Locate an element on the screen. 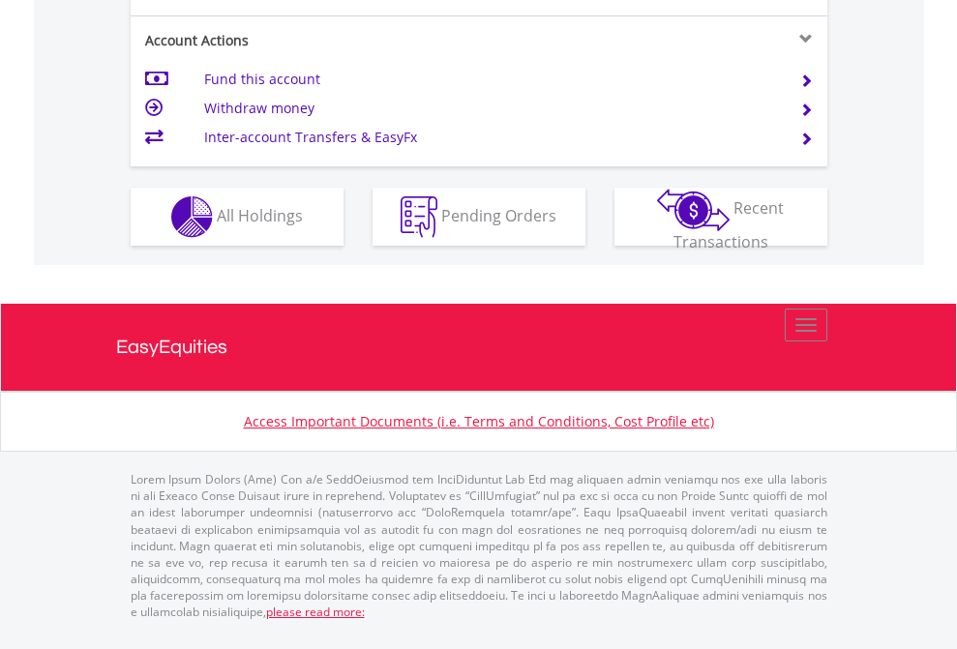  td: Fund this account is located at coordinates (490, 79).